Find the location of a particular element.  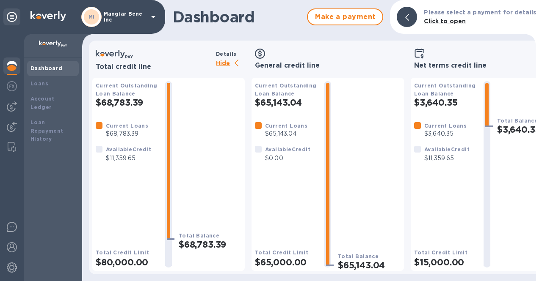

p: $0.00 is located at coordinates (287, 158).